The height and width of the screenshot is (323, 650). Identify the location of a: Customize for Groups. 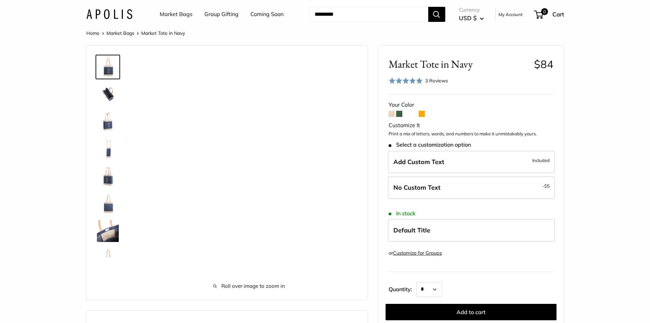
(417, 253).